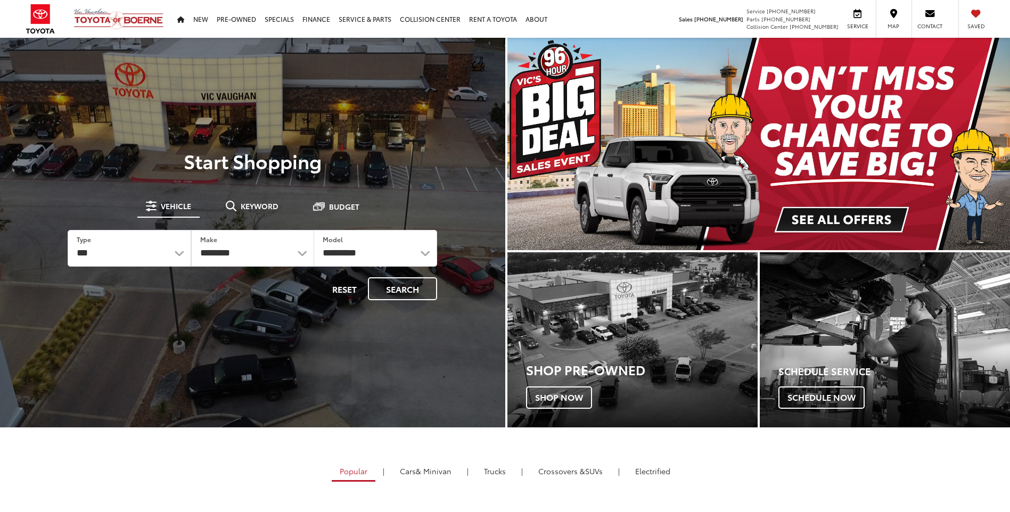 This screenshot has width=1010, height=512. I want to click on p: Start Shopping, so click(252, 161).